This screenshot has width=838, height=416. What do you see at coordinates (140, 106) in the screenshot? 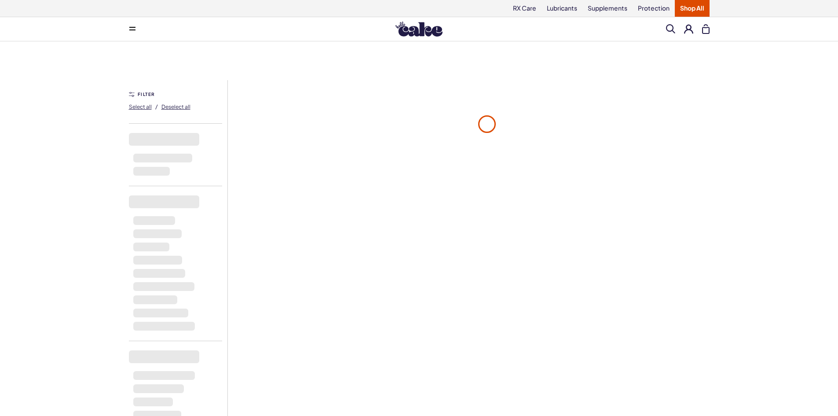
I see `button: Select all` at bounding box center [140, 106].